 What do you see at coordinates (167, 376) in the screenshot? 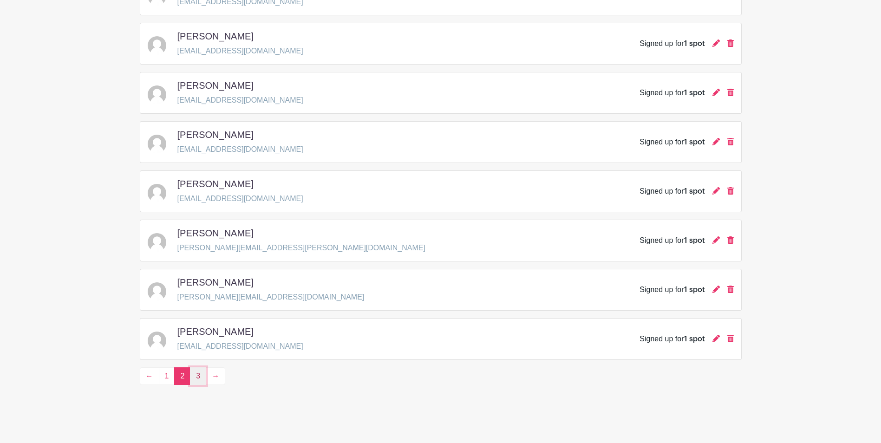
I see `a: 1` at bounding box center [167, 376].